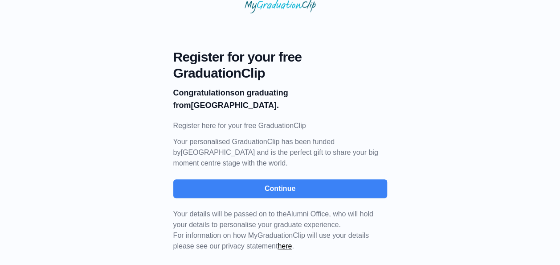 The height and width of the screenshot is (265, 560). What do you see at coordinates (280, 188) in the screenshot?
I see `button: Continue` at bounding box center [280, 188].